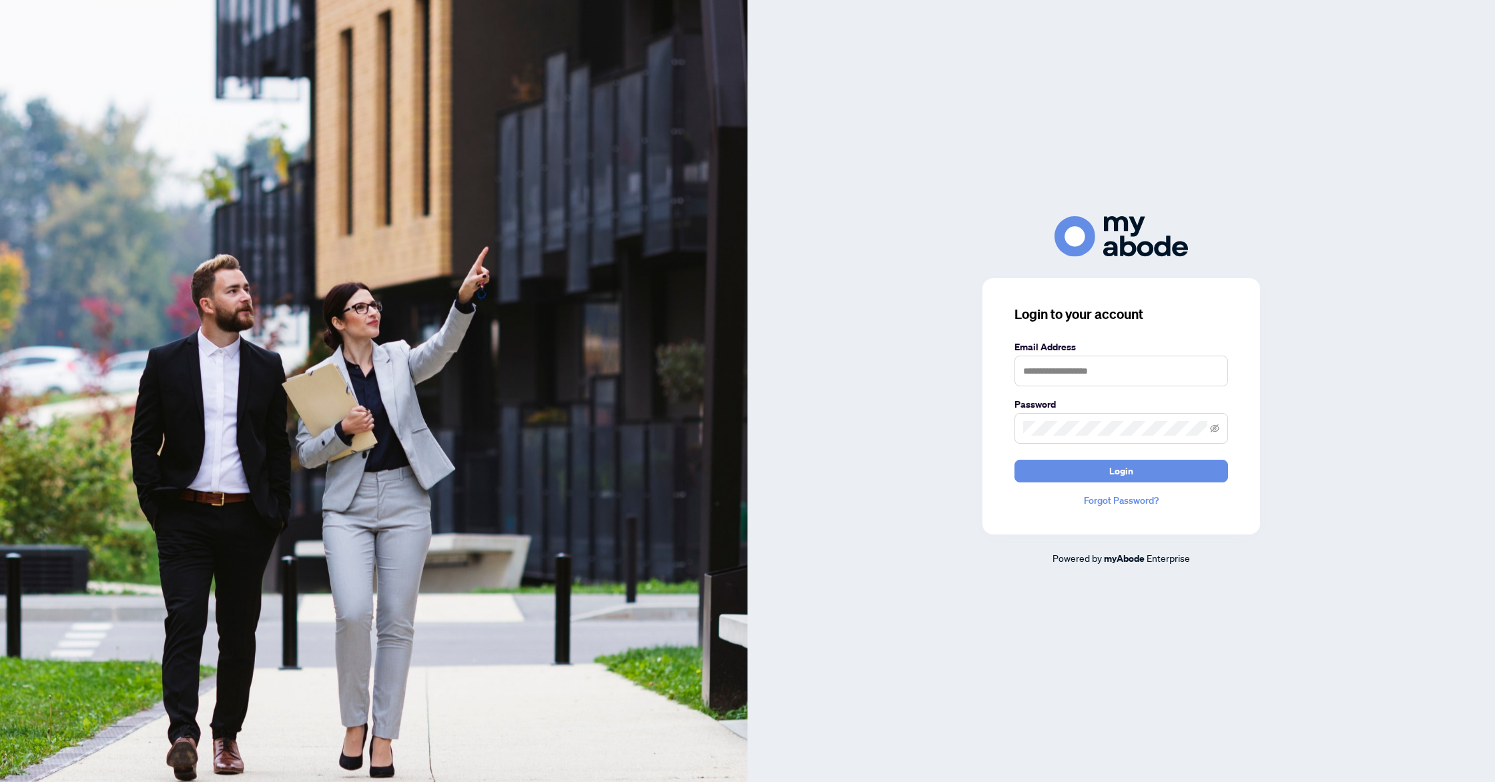  Describe the element at coordinates (1121, 471) in the screenshot. I see `button: Login` at that location.